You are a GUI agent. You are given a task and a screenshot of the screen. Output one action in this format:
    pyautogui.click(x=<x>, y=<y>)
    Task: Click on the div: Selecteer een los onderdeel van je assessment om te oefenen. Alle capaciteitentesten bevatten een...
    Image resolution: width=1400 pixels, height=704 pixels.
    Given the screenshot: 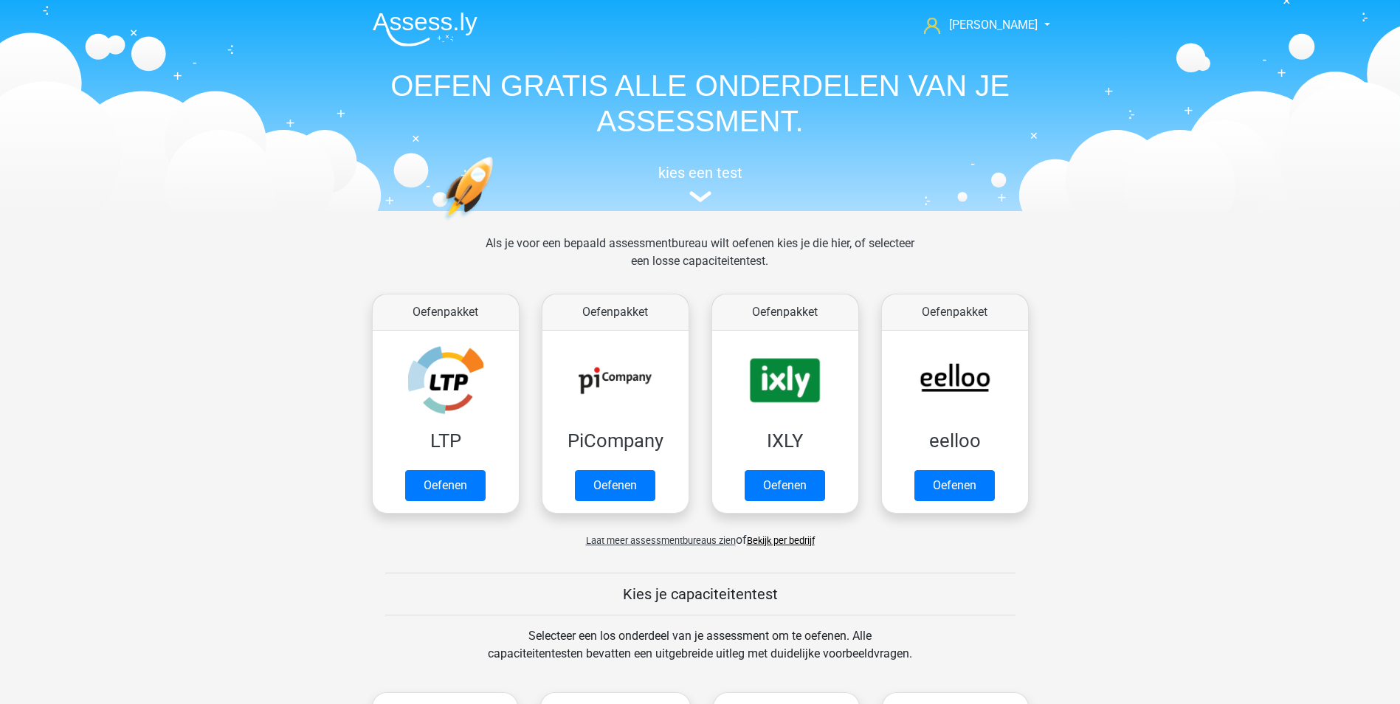 What is the action you would take?
    pyautogui.click(x=700, y=654)
    